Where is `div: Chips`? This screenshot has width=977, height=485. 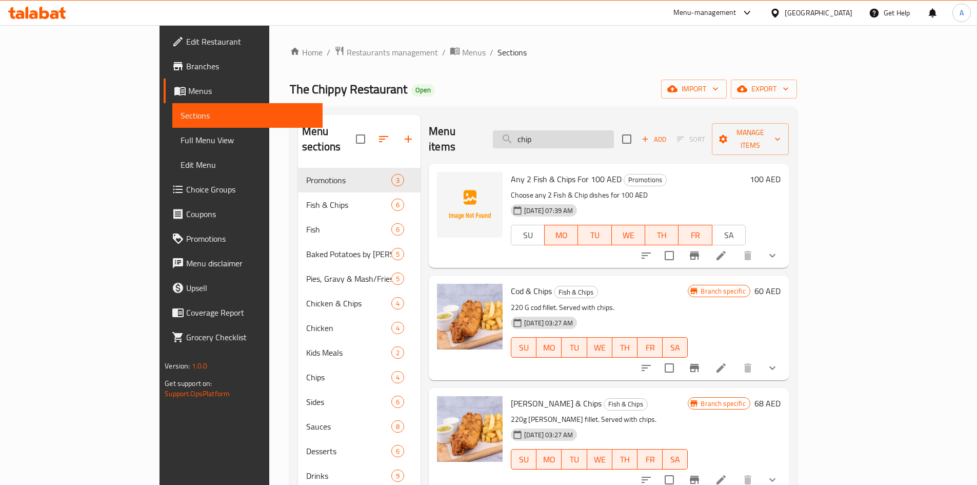 div: Chips is located at coordinates (349, 377).